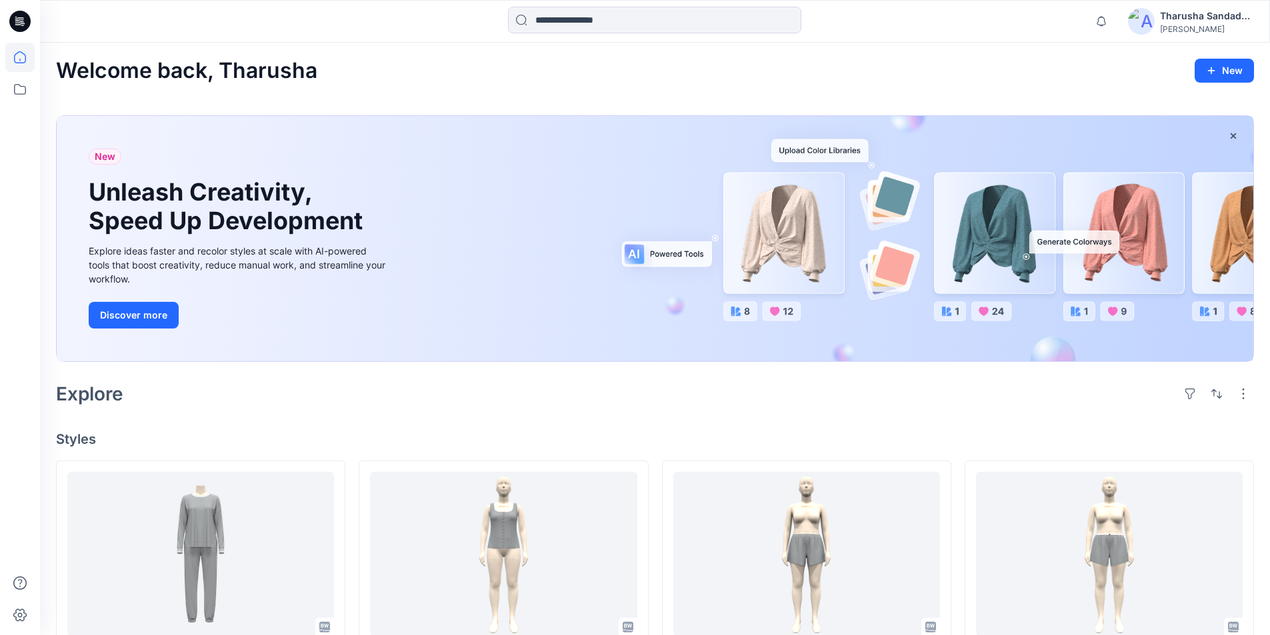  Describe the element at coordinates (229, 207) in the screenshot. I see `h1: Unleash Creativity, Speed Up Development` at that location.